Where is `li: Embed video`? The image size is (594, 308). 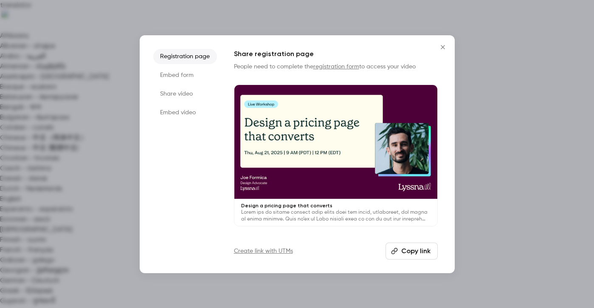
li: Embed video is located at coordinates (185, 113).